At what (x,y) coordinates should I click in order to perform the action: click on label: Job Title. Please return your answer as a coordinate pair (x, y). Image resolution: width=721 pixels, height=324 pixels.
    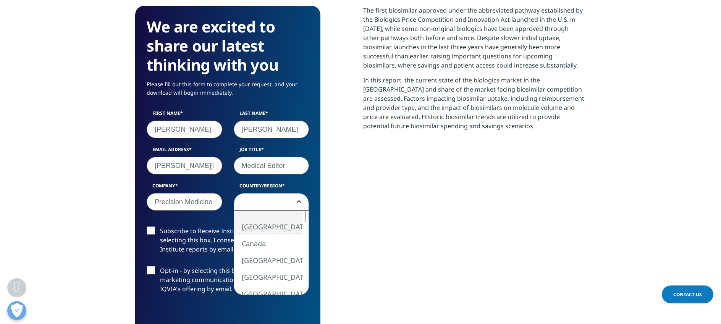
    Looking at the image, I should click on (272, 152).